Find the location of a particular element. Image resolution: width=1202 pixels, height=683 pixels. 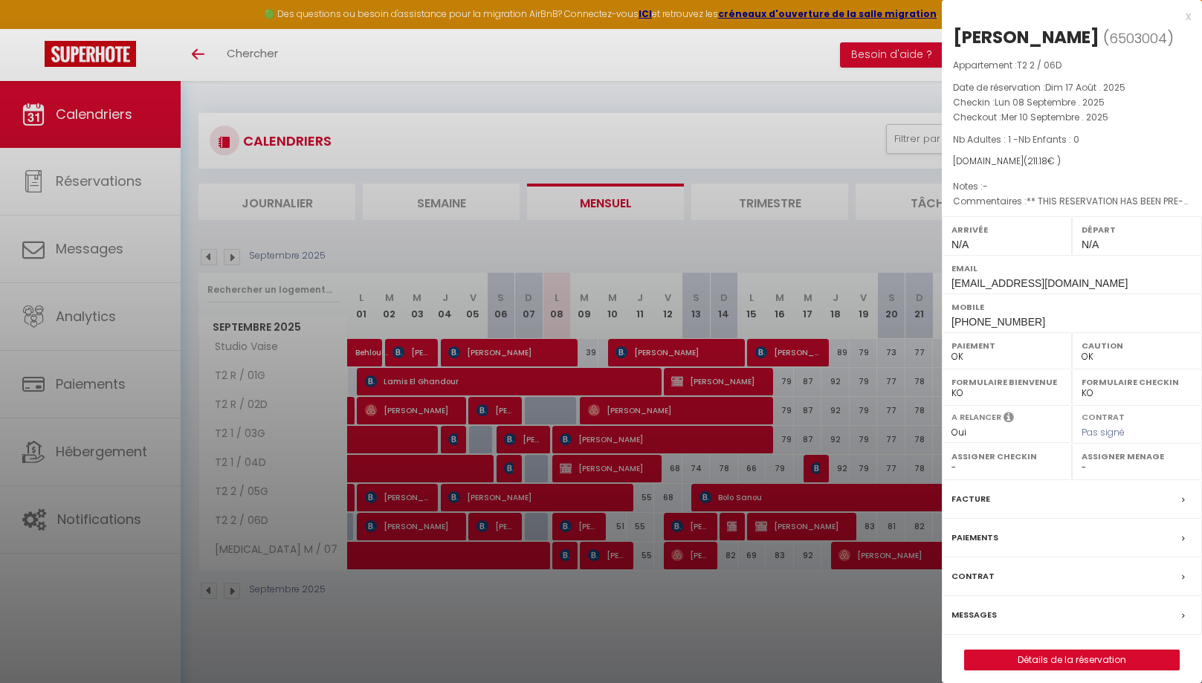

label: A relancer is located at coordinates (976, 417).